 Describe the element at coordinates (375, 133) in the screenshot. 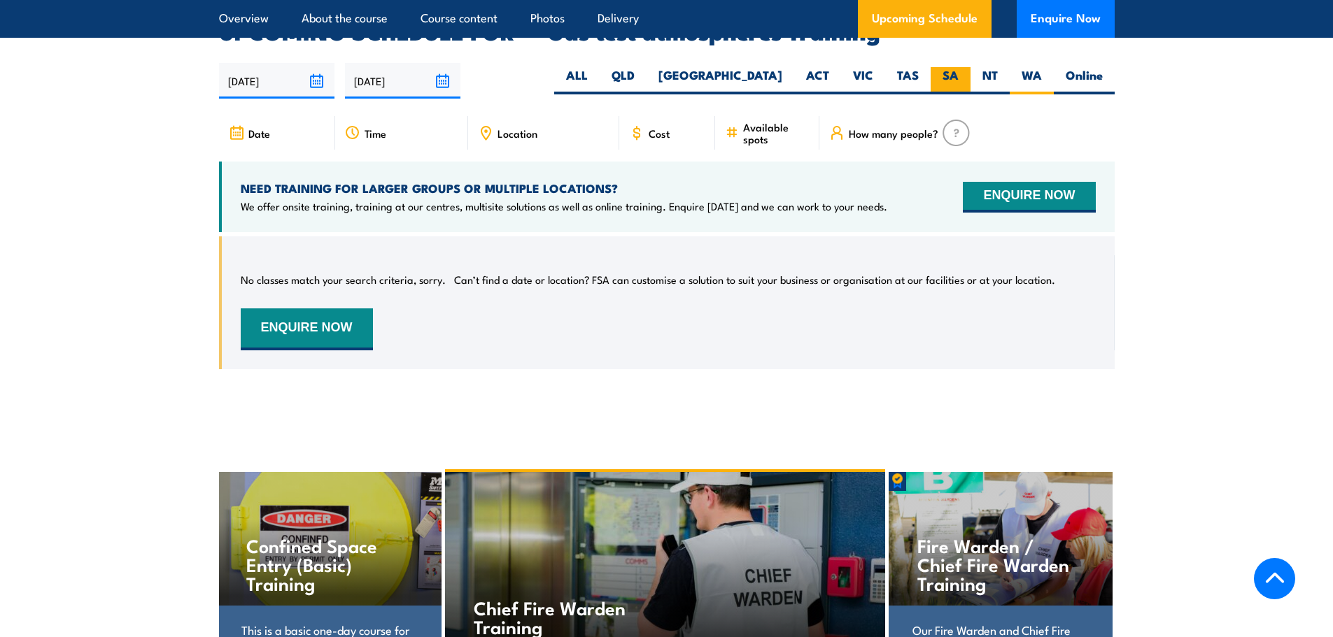

I see `span: Time` at that location.